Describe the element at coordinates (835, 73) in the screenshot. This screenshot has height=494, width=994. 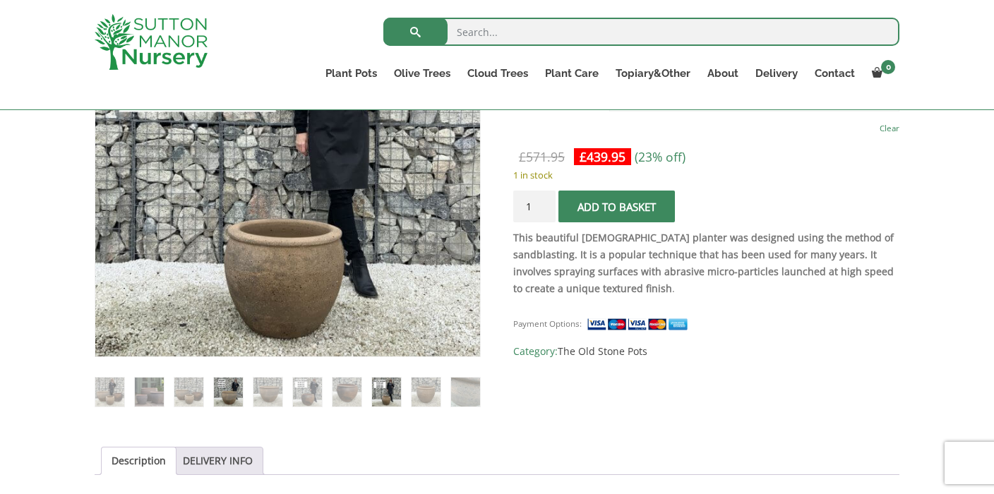
I see `a: Contact` at that location.